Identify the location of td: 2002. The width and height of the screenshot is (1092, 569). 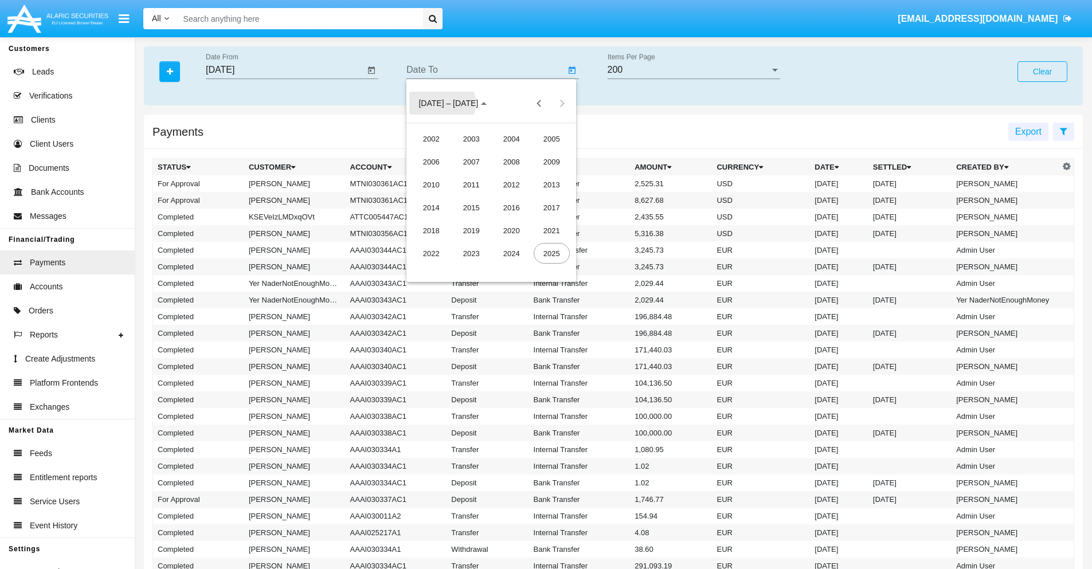
(431, 139).